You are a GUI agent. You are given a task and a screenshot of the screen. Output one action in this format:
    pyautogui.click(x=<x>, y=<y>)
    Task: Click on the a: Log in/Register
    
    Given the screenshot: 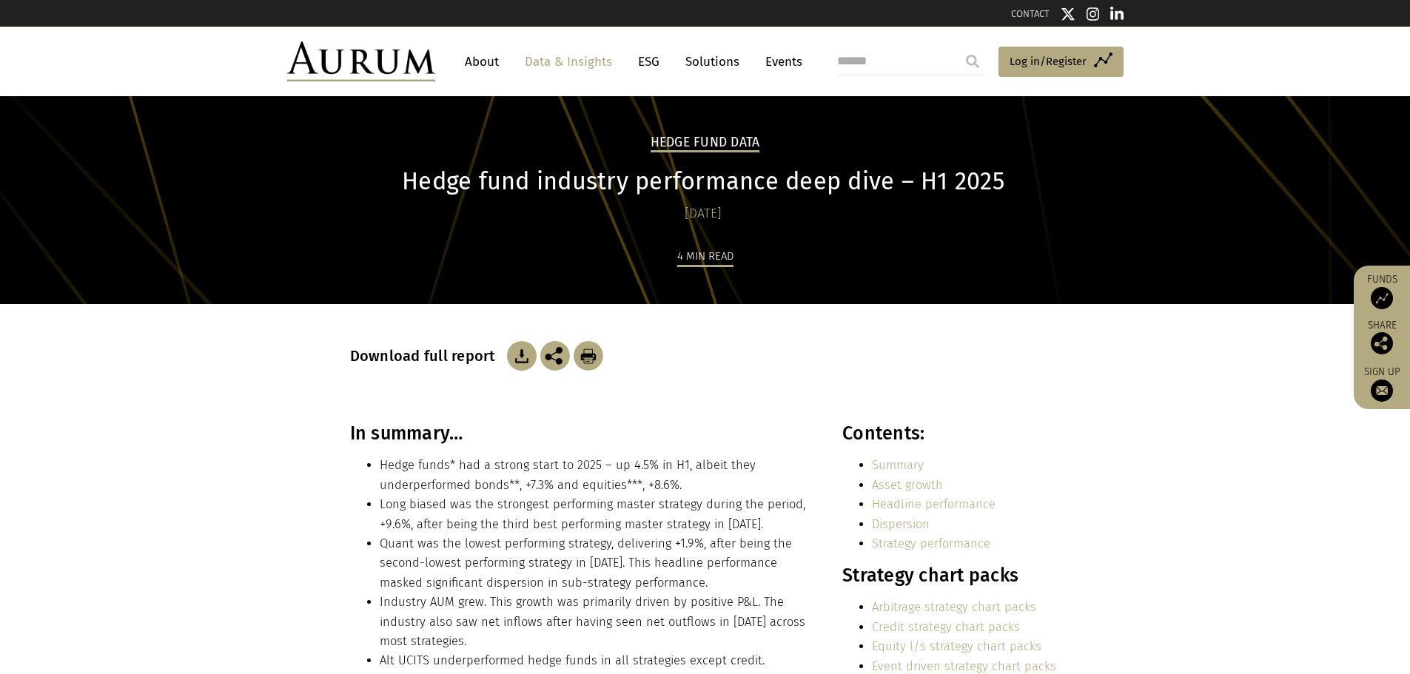 What is the action you would take?
    pyautogui.click(x=1061, y=62)
    